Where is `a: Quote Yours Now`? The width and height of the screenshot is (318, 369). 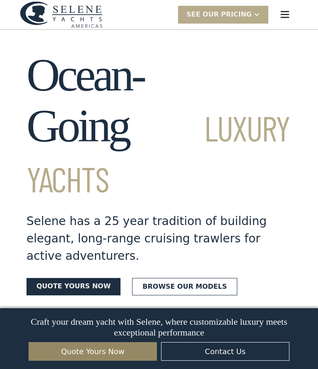
a: Quote Yours Now is located at coordinates (93, 352).